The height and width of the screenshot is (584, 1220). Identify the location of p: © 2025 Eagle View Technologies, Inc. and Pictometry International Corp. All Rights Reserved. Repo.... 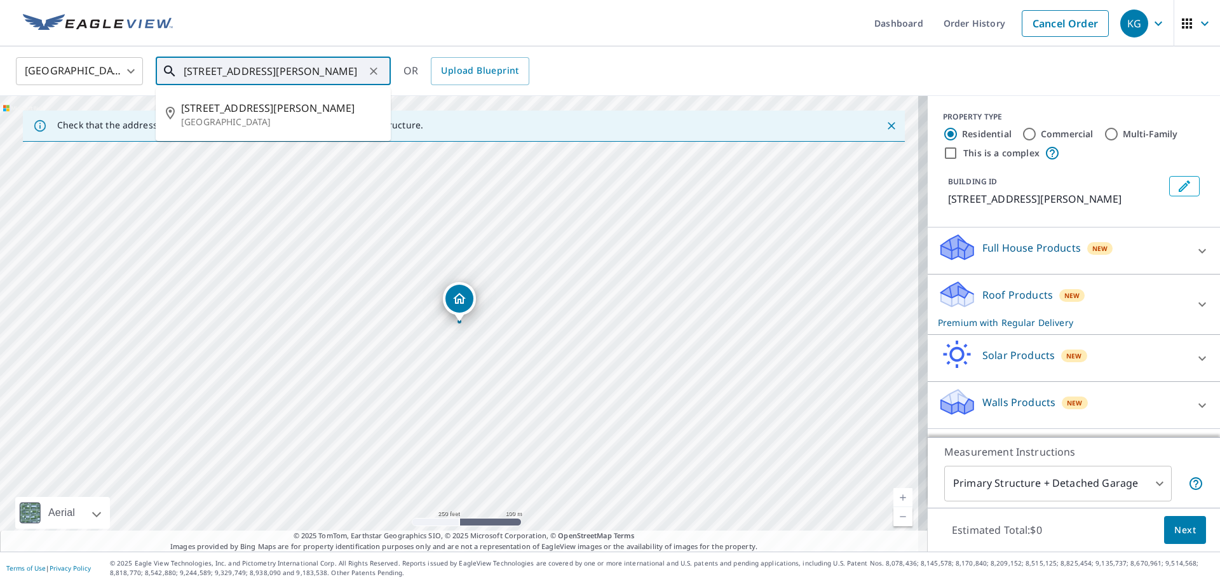
(661, 568).